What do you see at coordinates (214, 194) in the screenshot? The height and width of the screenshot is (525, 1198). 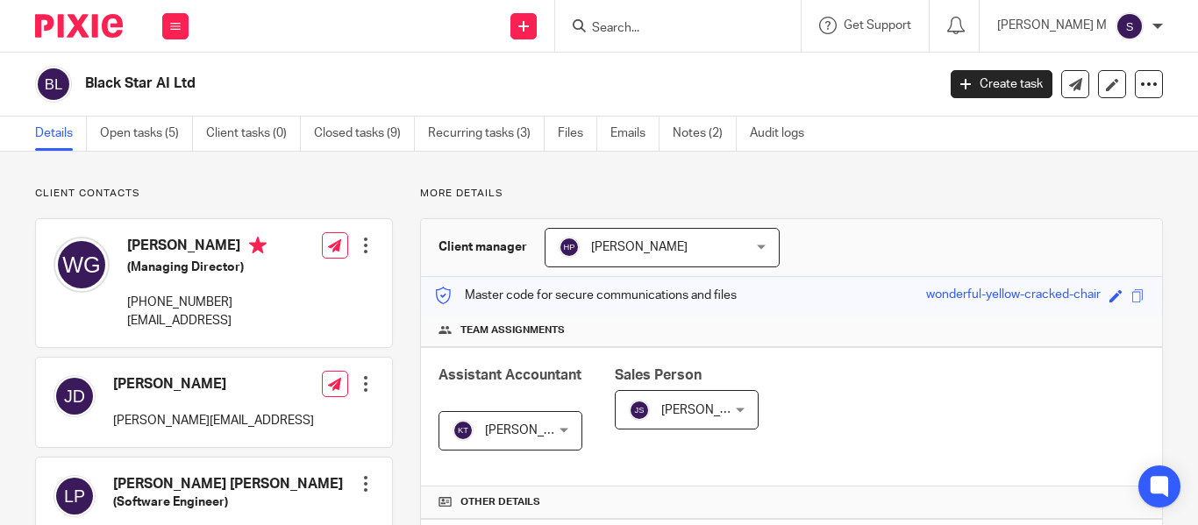 I see `p: Client contacts` at bounding box center [214, 194].